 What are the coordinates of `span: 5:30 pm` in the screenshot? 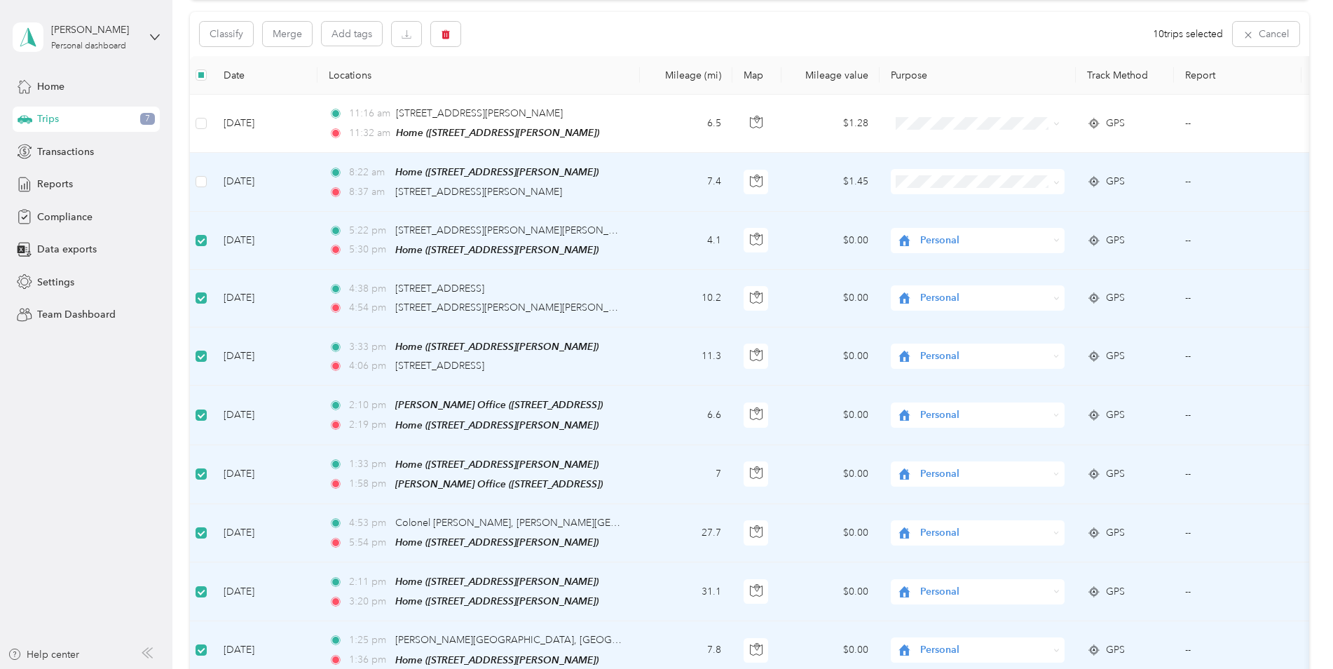 It's located at (369, 250).